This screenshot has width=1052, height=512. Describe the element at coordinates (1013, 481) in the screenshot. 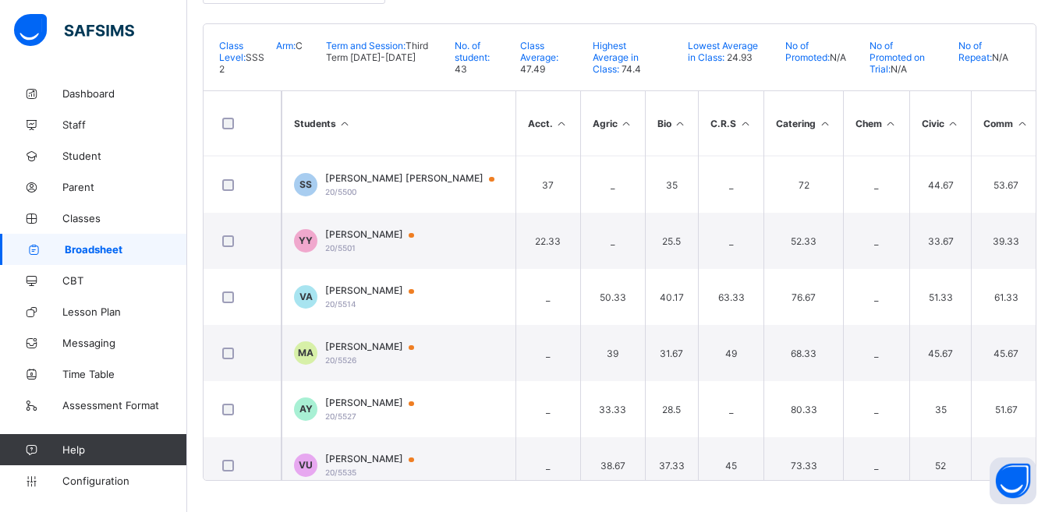

I see `button: Open asap` at that location.